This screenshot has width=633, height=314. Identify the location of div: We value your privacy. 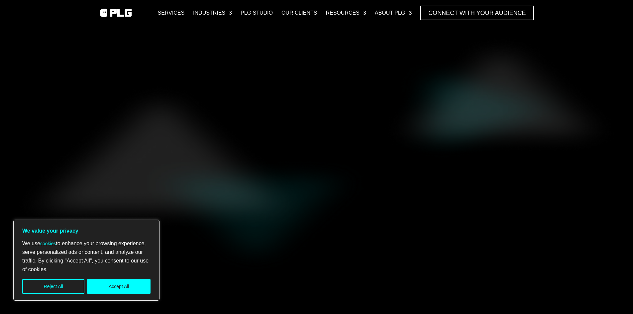
(86, 260).